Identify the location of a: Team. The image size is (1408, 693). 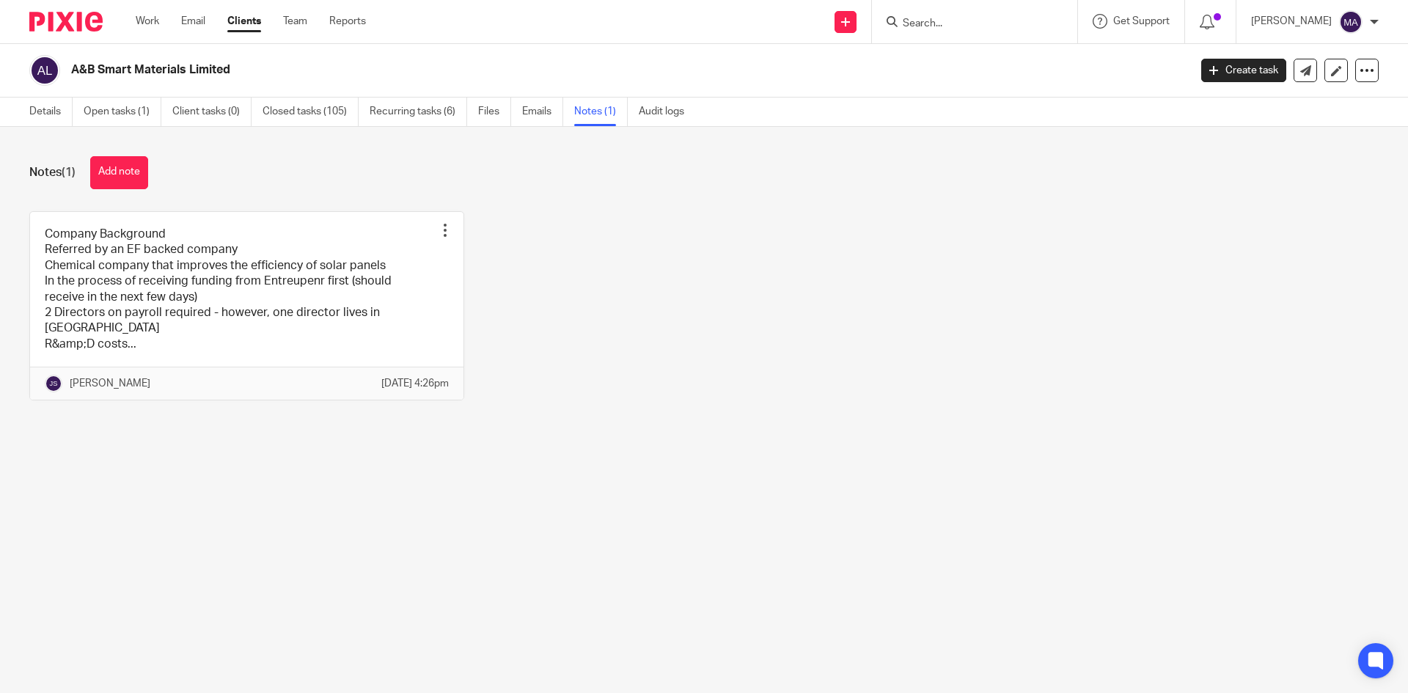
(295, 21).